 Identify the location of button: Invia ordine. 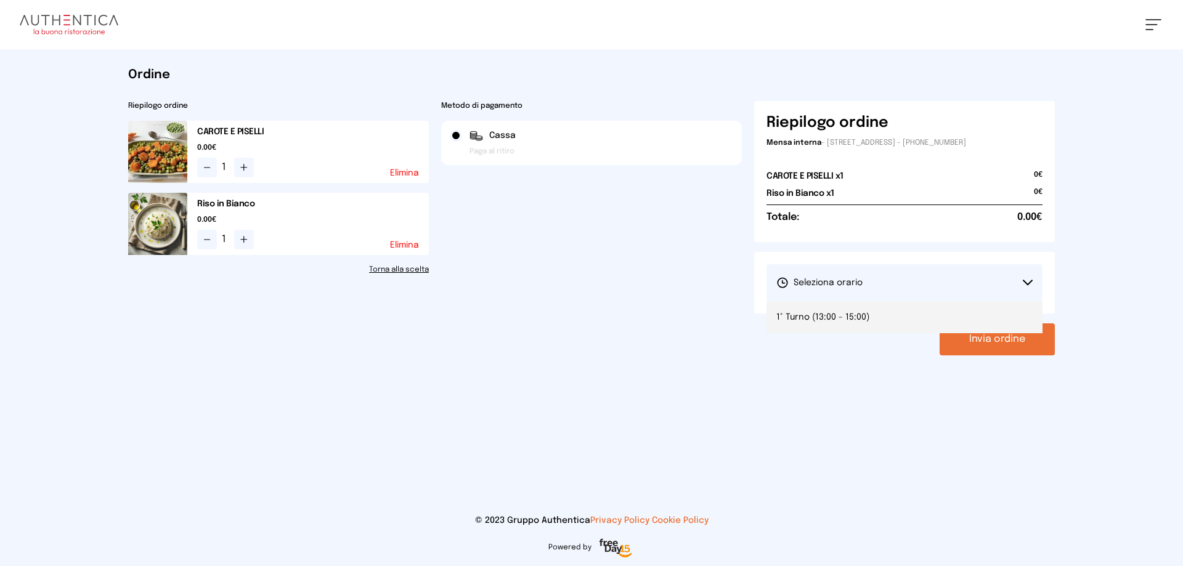
(997, 339).